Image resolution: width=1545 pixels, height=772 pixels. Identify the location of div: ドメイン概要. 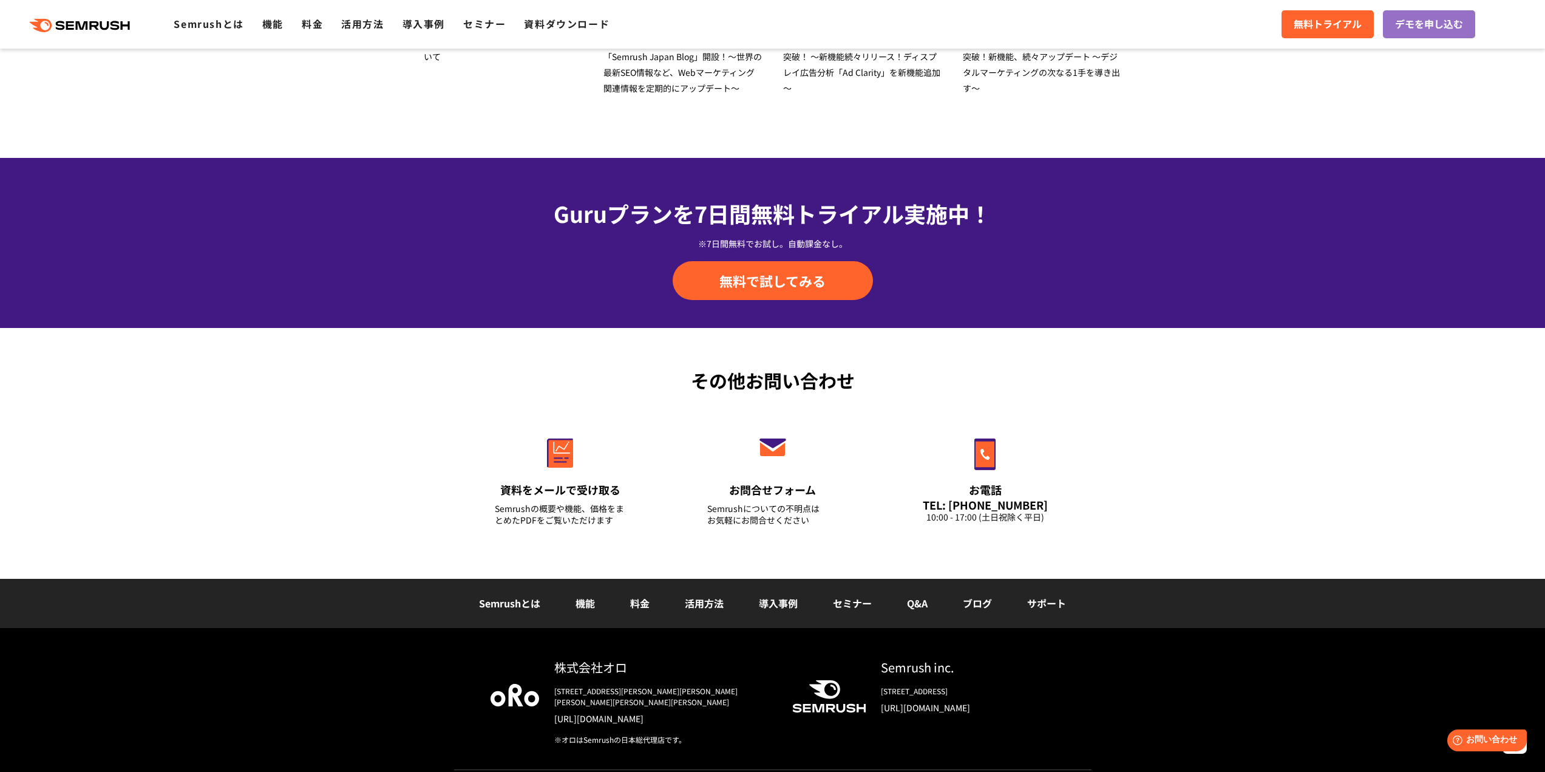
(78, 76).